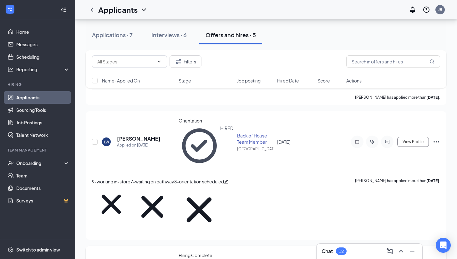  I want to click on a: Scheduling, so click(43, 57).